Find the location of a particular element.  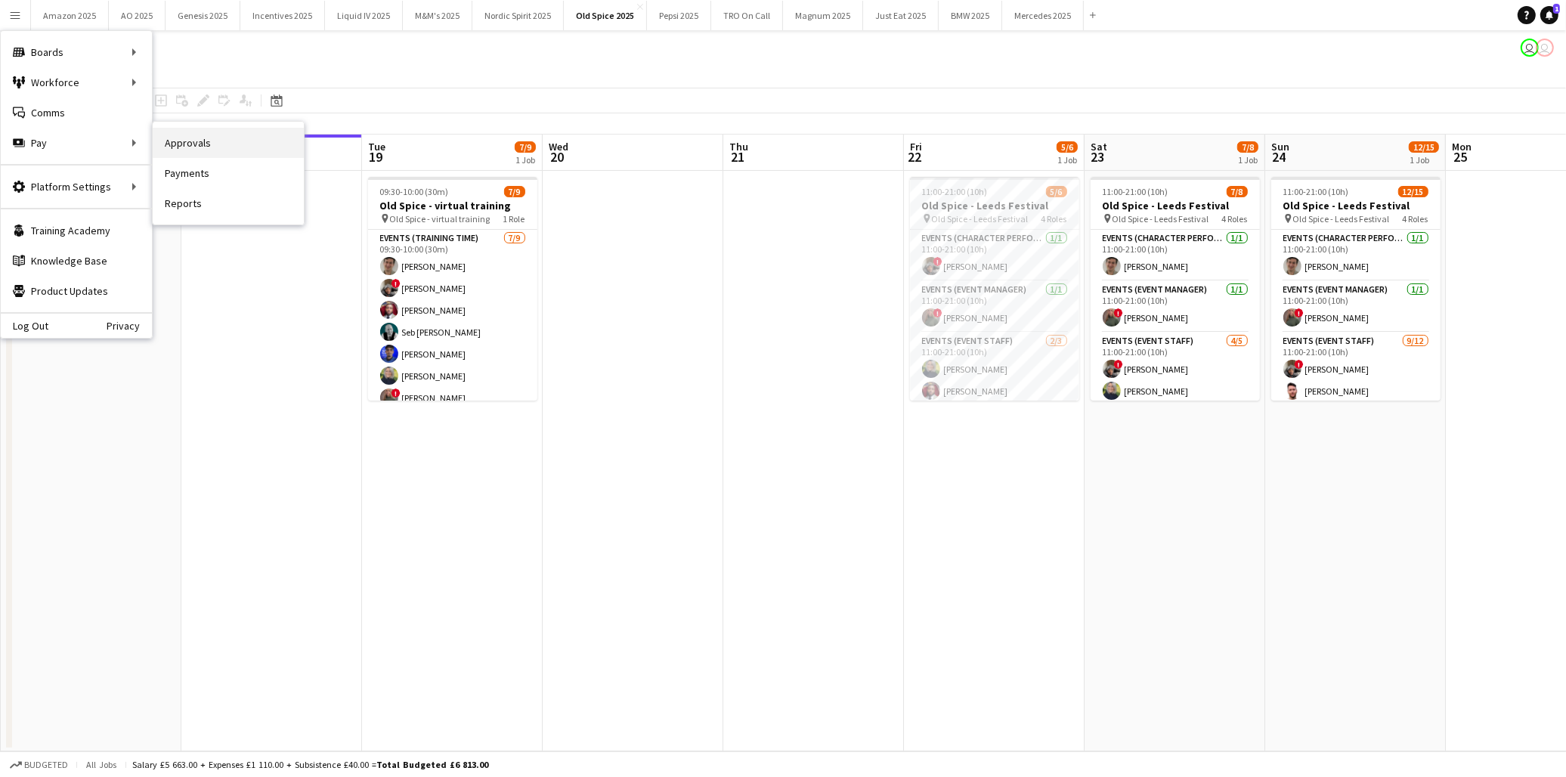

button: Just Eat 2025 is located at coordinates (901, 15).